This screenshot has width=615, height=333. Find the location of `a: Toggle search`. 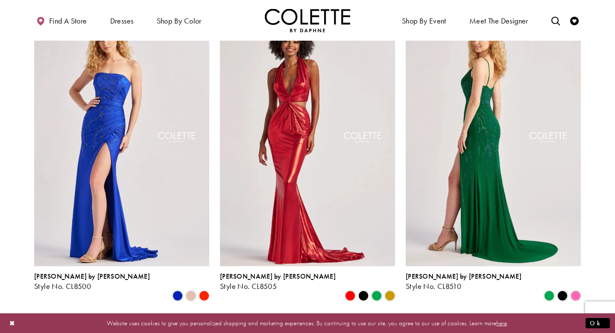

a: Toggle search is located at coordinates (556, 20).